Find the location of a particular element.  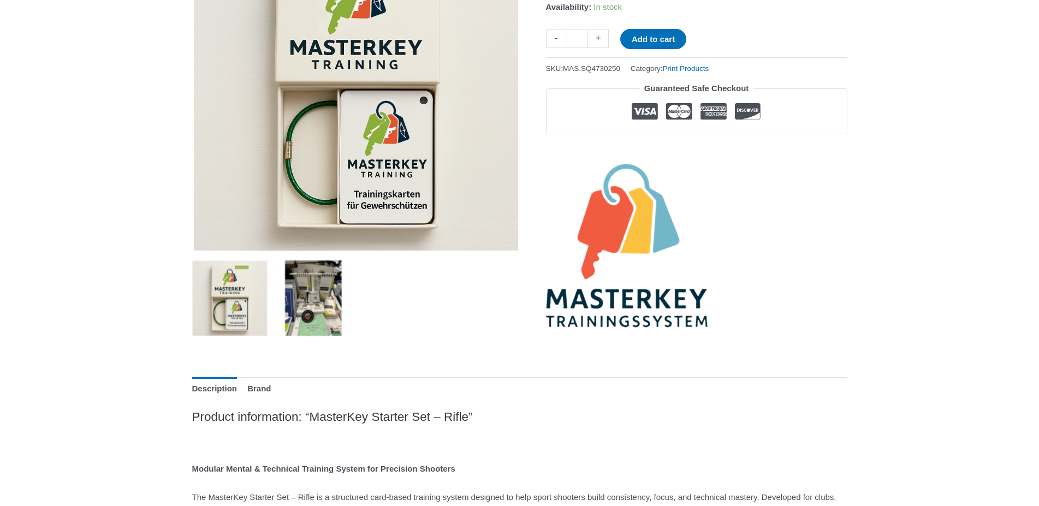

input: Product quantity is located at coordinates (577, 38).